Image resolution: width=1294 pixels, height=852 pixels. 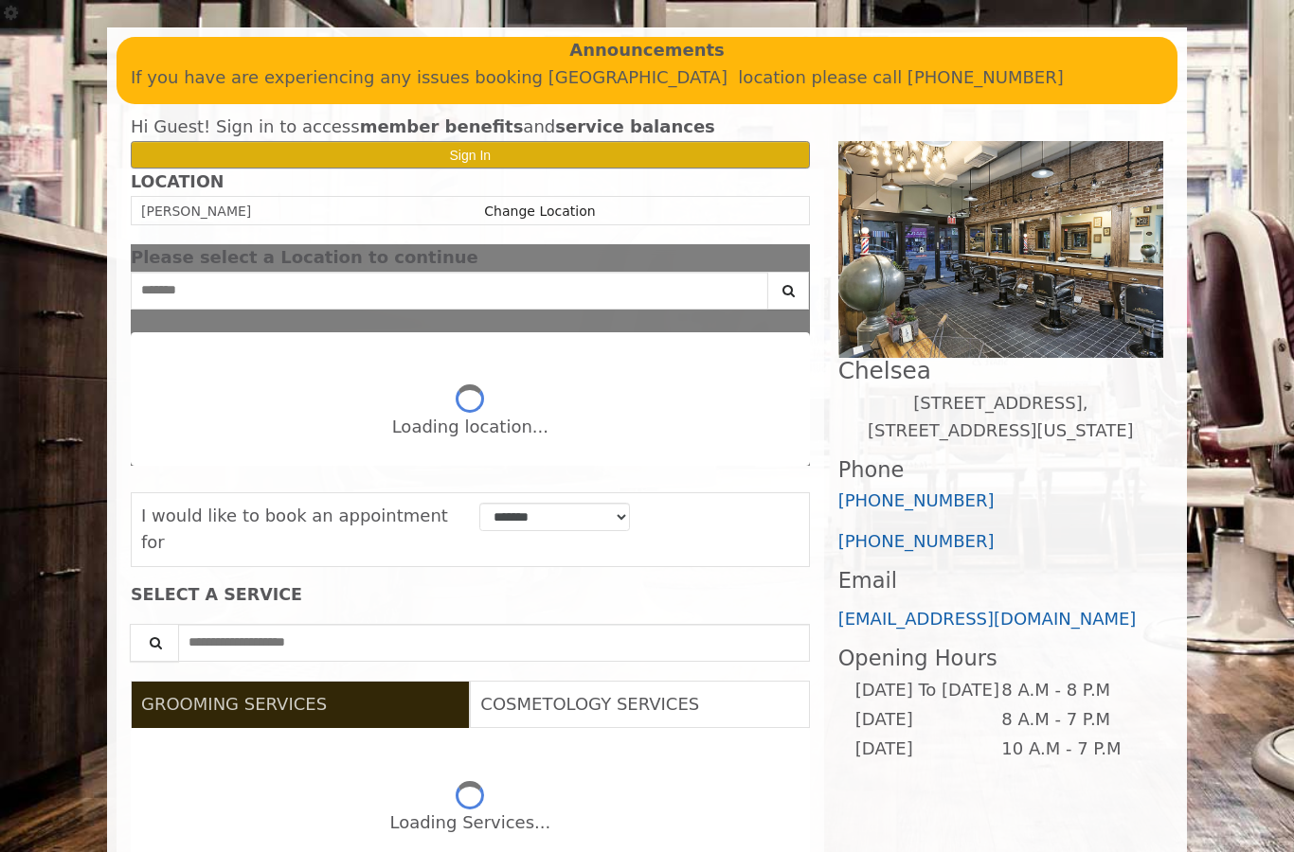 What do you see at coordinates (1073, 720) in the screenshot?
I see `td: 8 A.M - 7 P.M` at bounding box center [1073, 720].